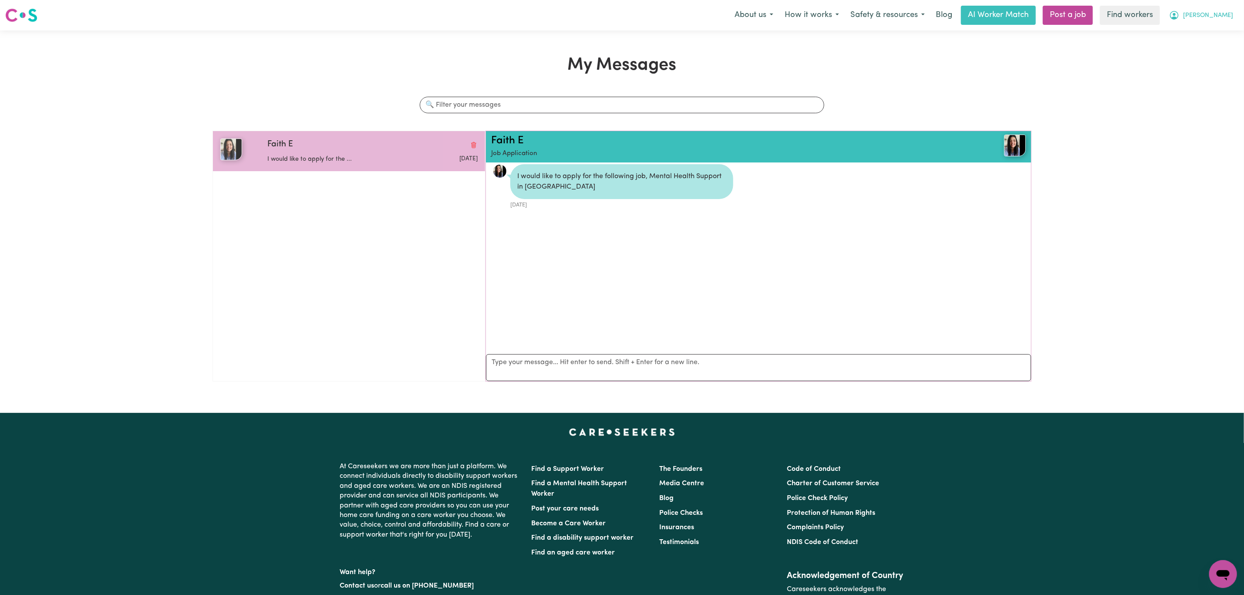 The height and width of the screenshot is (595, 1244). What do you see at coordinates (811, 15) in the screenshot?
I see `button: How it works` at bounding box center [811, 15].